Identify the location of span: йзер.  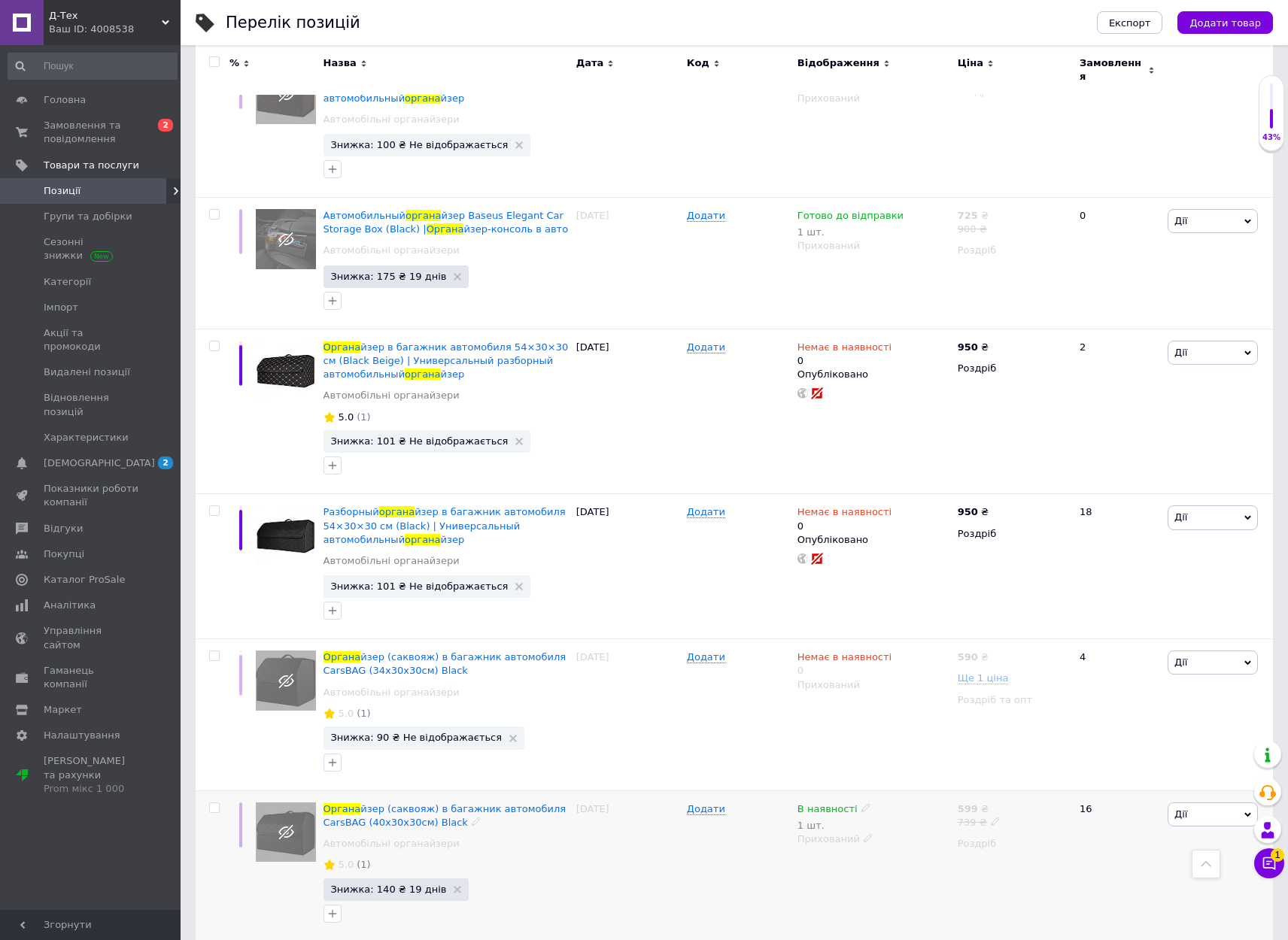
(453, 540).